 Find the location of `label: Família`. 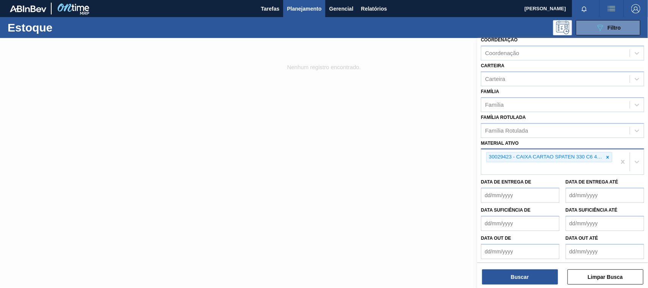

label: Família is located at coordinates (490, 92).